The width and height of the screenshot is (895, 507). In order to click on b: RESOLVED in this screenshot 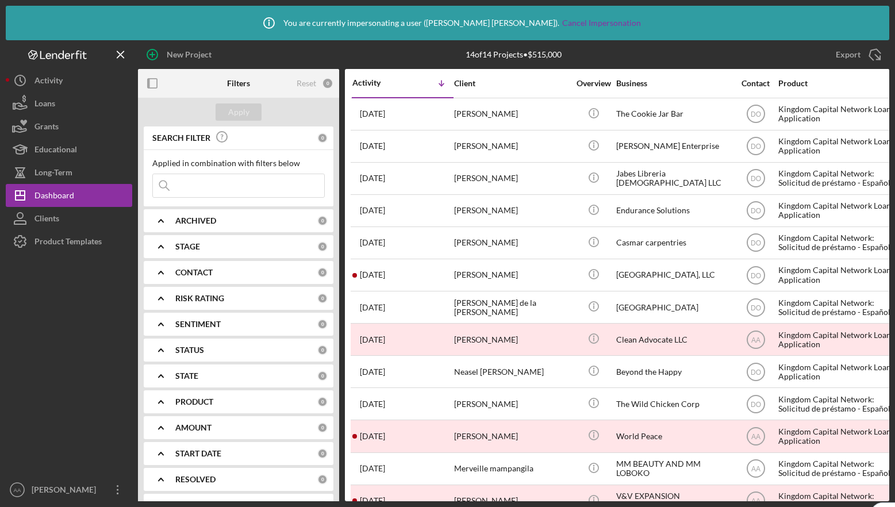, I will do `click(196, 480)`.